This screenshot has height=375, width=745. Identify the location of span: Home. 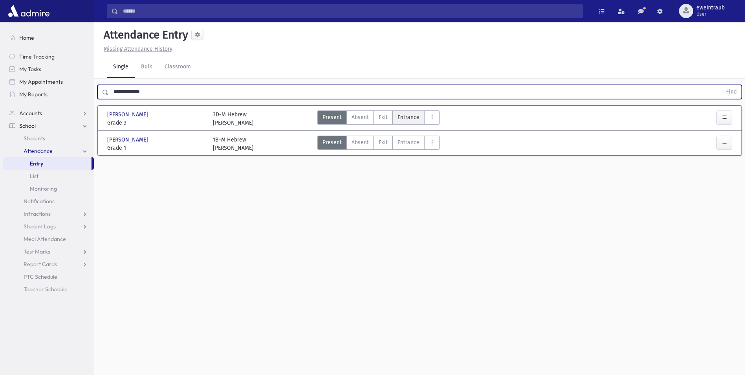
(27, 38).